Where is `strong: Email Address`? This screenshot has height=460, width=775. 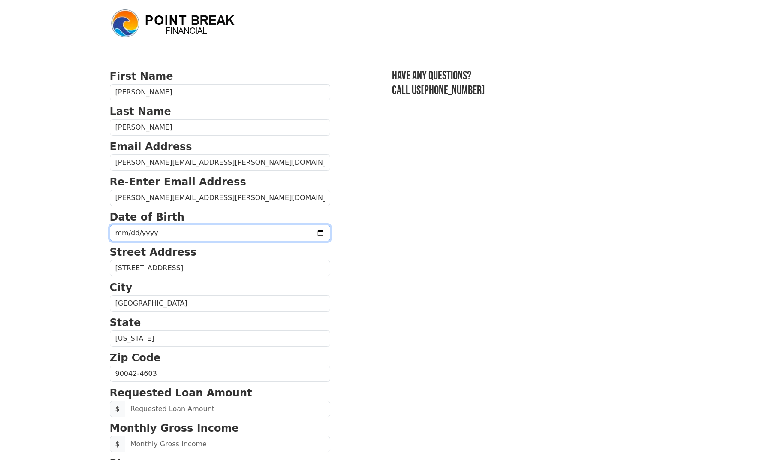 strong: Email Address is located at coordinates (151, 147).